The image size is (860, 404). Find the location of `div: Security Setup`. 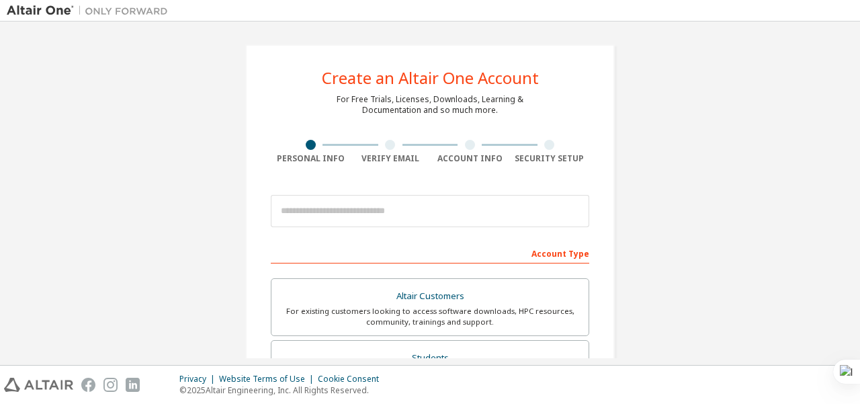

div: Security Setup is located at coordinates (550, 159).